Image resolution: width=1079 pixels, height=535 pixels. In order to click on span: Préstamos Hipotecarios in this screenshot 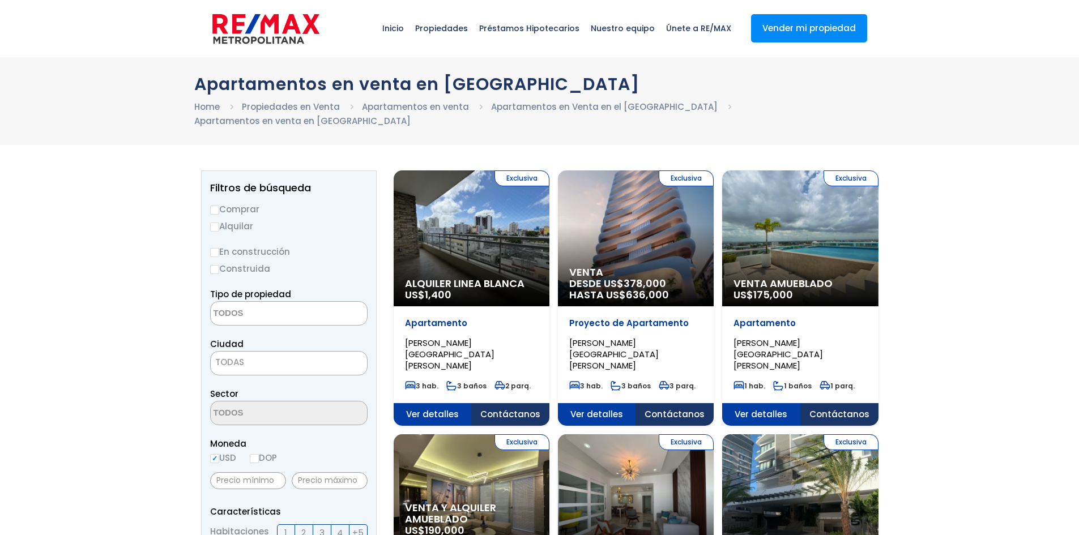, I will do `click(529, 28)`.